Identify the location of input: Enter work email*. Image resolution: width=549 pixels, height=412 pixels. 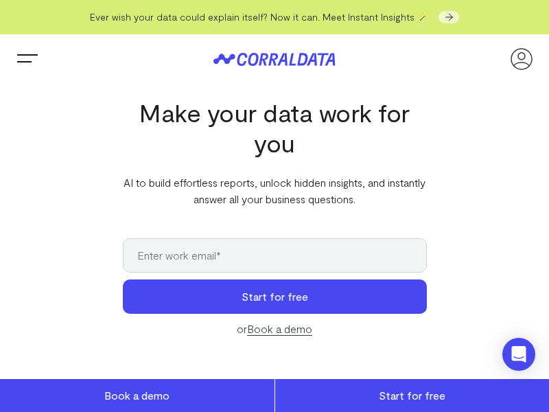
(274, 255).